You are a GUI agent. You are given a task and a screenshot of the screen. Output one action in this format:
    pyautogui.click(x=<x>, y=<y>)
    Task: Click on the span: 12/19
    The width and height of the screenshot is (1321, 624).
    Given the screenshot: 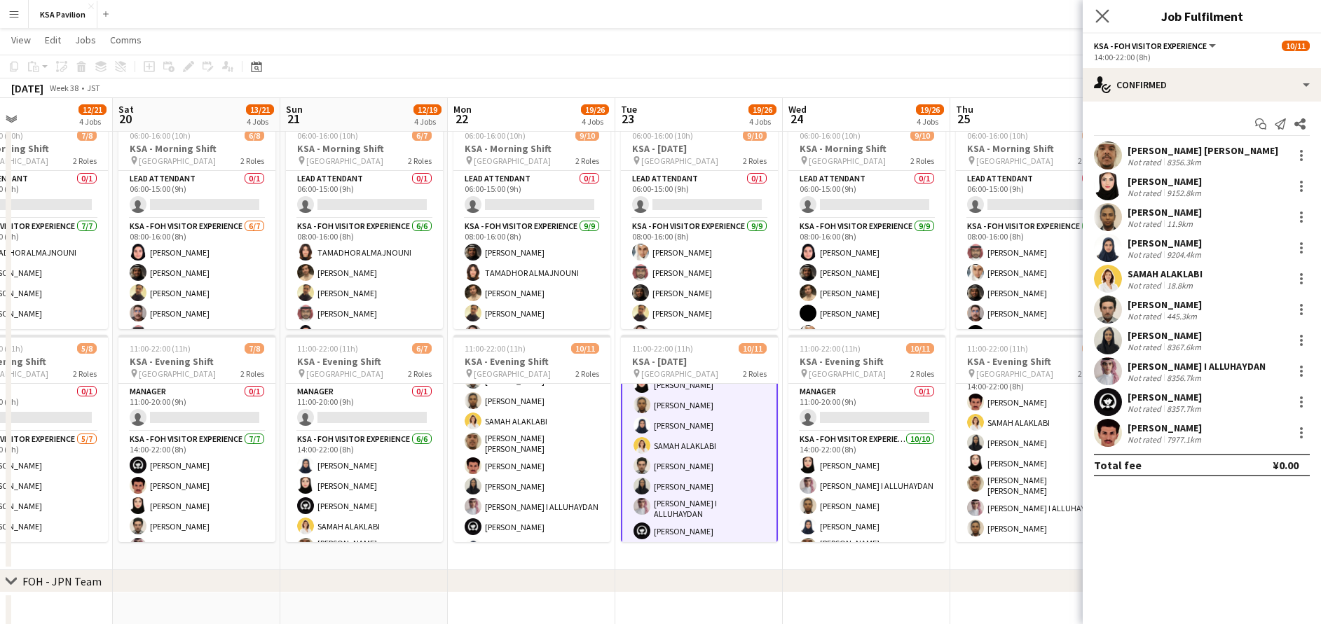 What is the action you would take?
    pyautogui.click(x=427, y=109)
    